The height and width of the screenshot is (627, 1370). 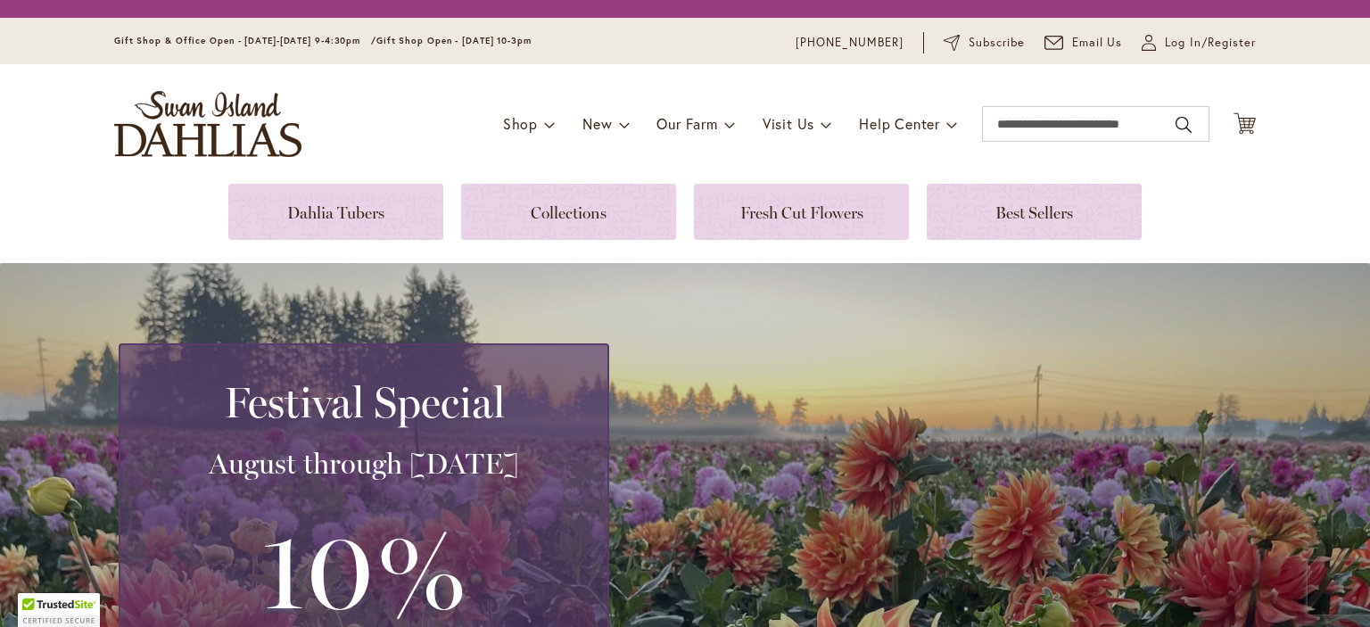 What do you see at coordinates (208, 124) in the screenshot?
I see `a: store logo` at bounding box center [208, 124].